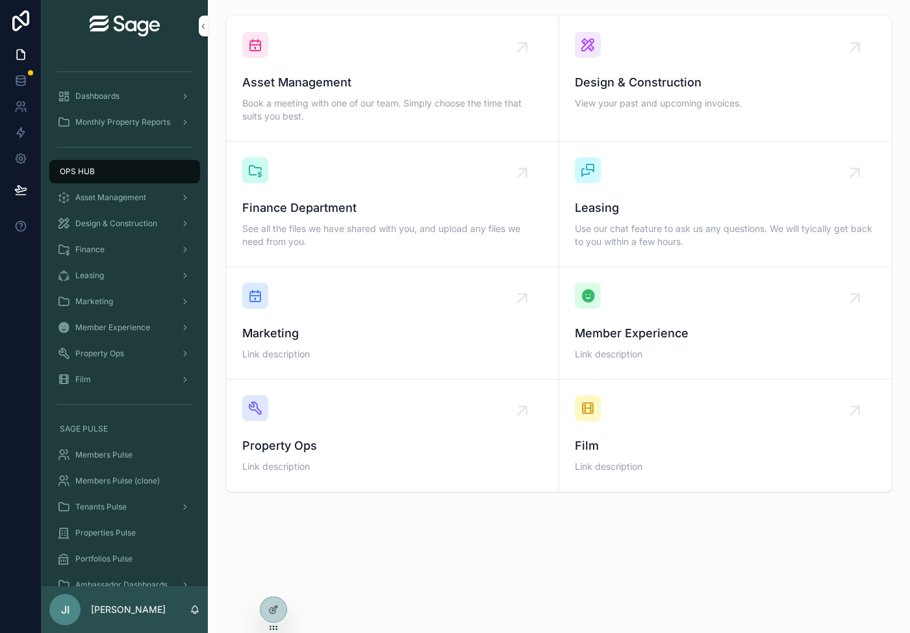  Describe the element at coordinates (121, 584) in the screenshot. I see `span: Ambassador Dashboards` at that location.